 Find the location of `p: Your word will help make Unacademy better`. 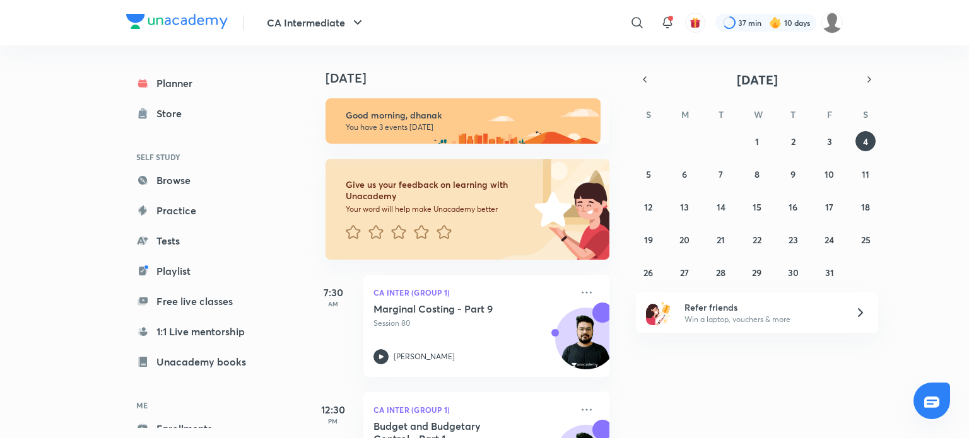

p: Your word will help make Unacademy better is located at coordinates (438, 209).